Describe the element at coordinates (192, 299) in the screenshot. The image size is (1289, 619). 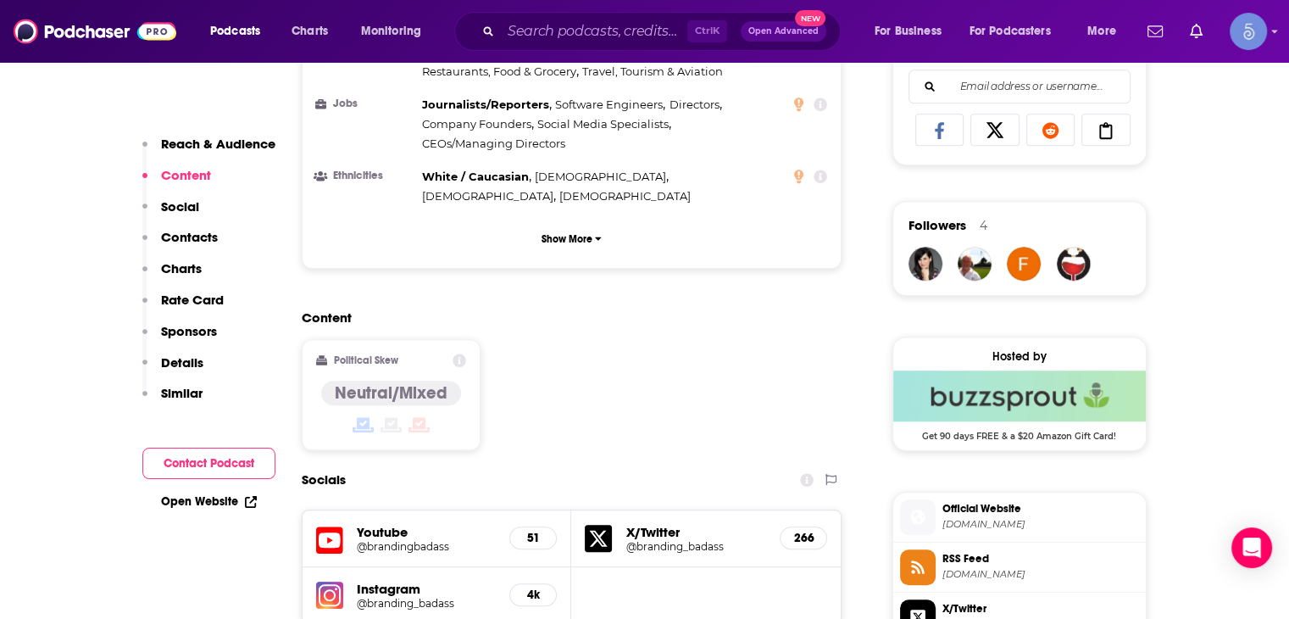
I see `p: Rate Card` at that location.